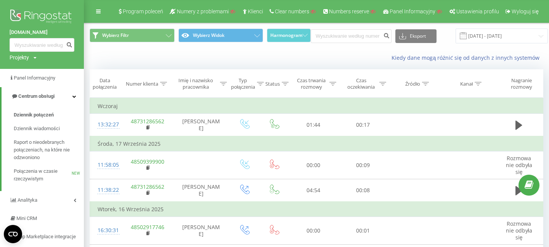  Describe the element at coordinates (27, 218) in the screenshot. I see `span: Mini CRM` at that location.